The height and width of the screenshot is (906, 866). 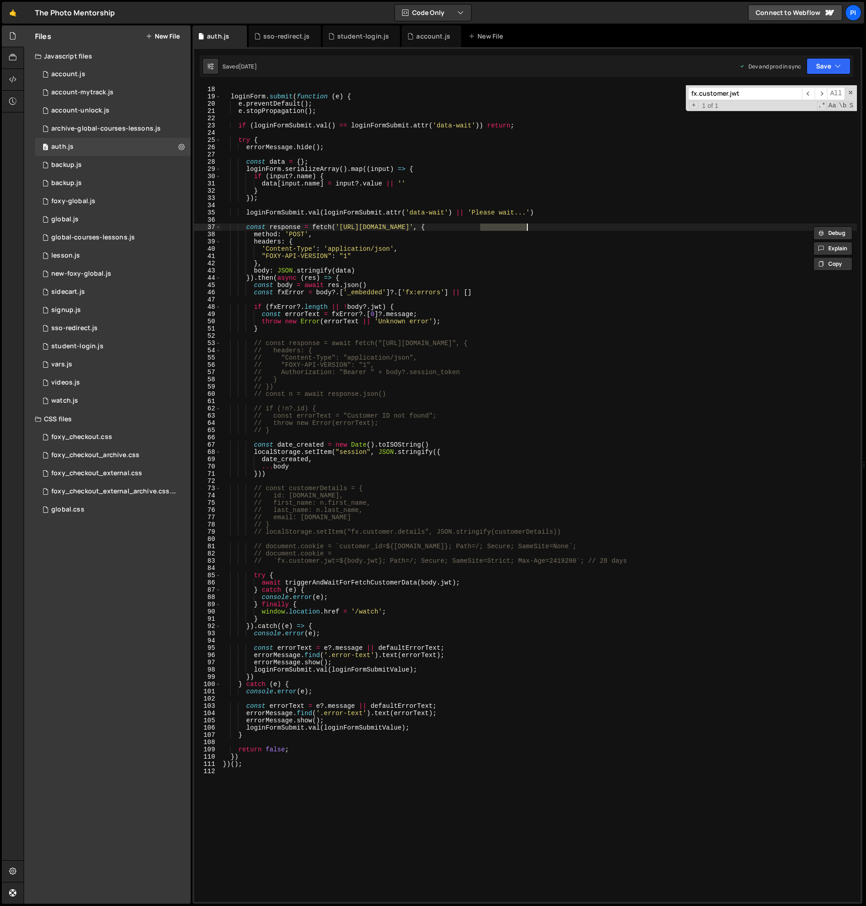 I want to click on div: 62, so click(x=207, y=409).